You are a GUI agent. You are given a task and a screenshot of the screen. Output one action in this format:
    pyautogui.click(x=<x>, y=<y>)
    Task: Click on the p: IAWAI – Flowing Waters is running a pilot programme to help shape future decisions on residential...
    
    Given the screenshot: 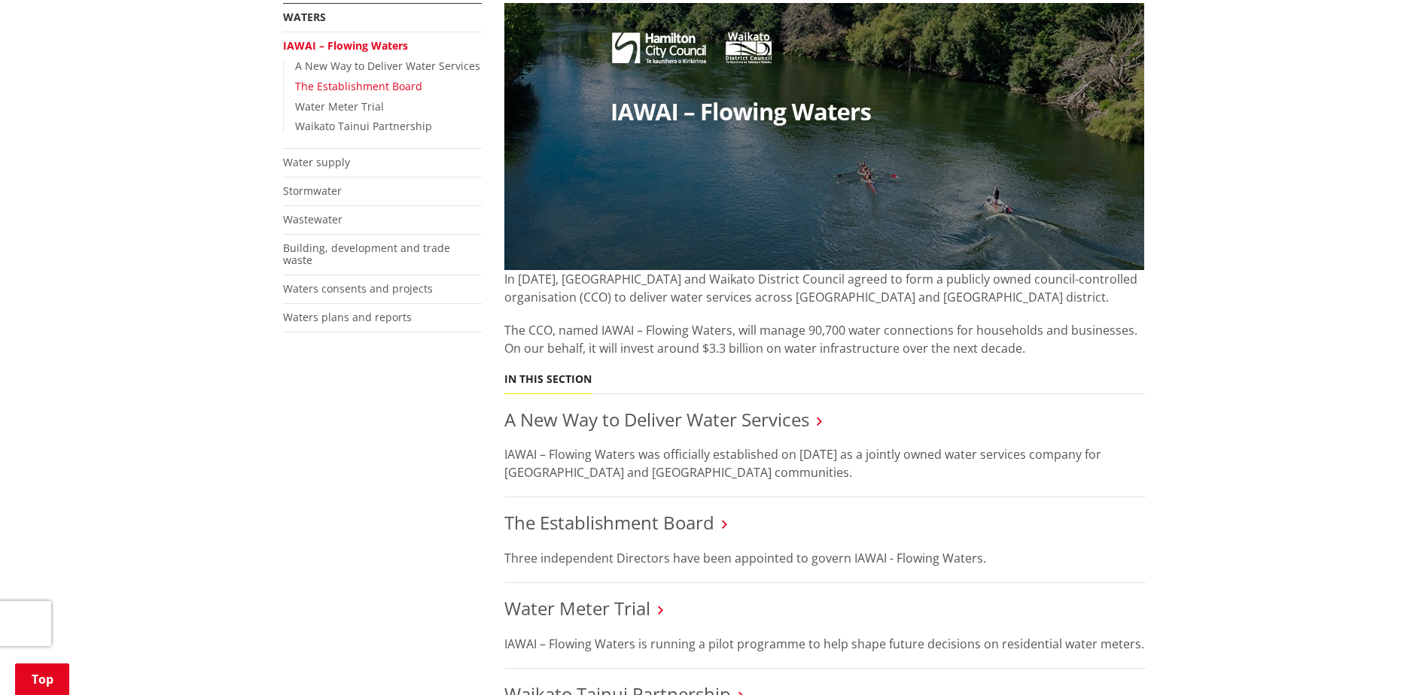 What is the action you would take?
    pyautogui.click(x=825, y=644)
    